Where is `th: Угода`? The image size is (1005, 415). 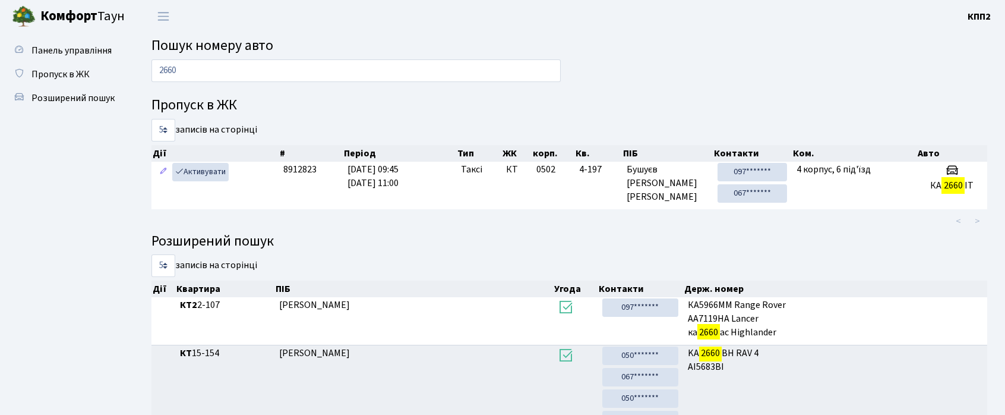
th: Угода is located at coordinates (575, 289).